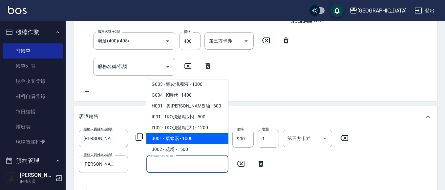 The image size is (445, 190). What do you see at coordinates (266, 129) in the screenshot?
I see `label: 數量` at bounding box center [266, 129].